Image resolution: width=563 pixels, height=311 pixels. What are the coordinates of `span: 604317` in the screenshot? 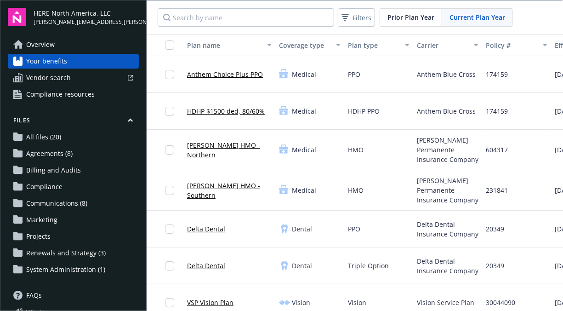 It's located at (497, 149).